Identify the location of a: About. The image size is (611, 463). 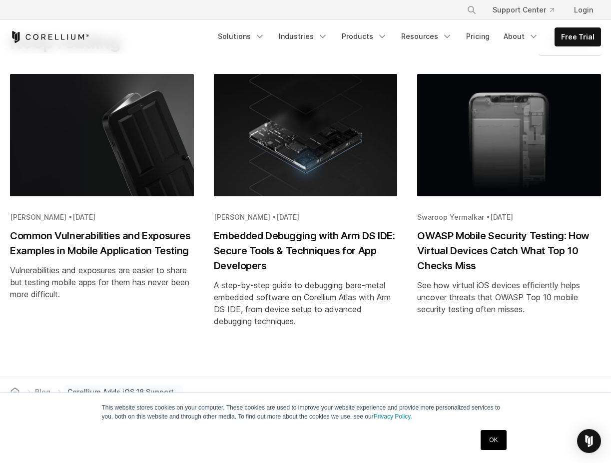
(521, 36).